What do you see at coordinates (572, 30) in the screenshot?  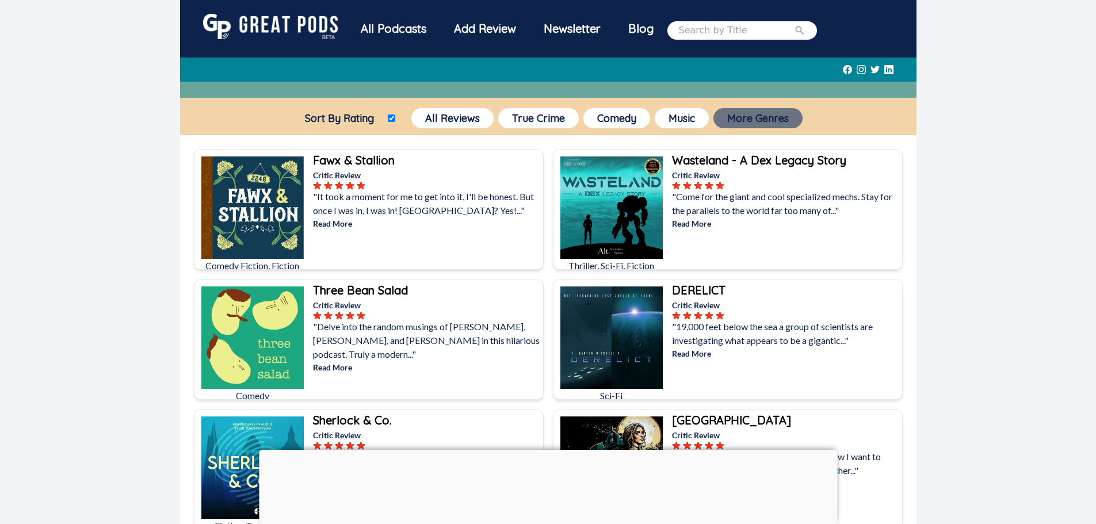 I see `a: Newsletter` at bounding box center [572, 30].